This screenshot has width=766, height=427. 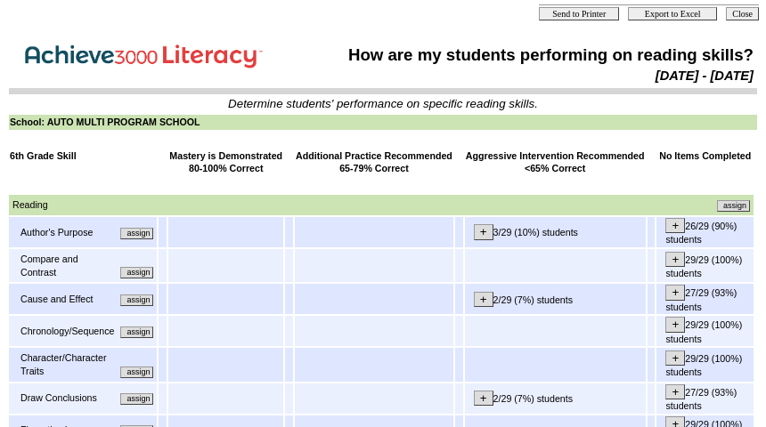 I want to click on td: Reading, so click(x=195, y=205).